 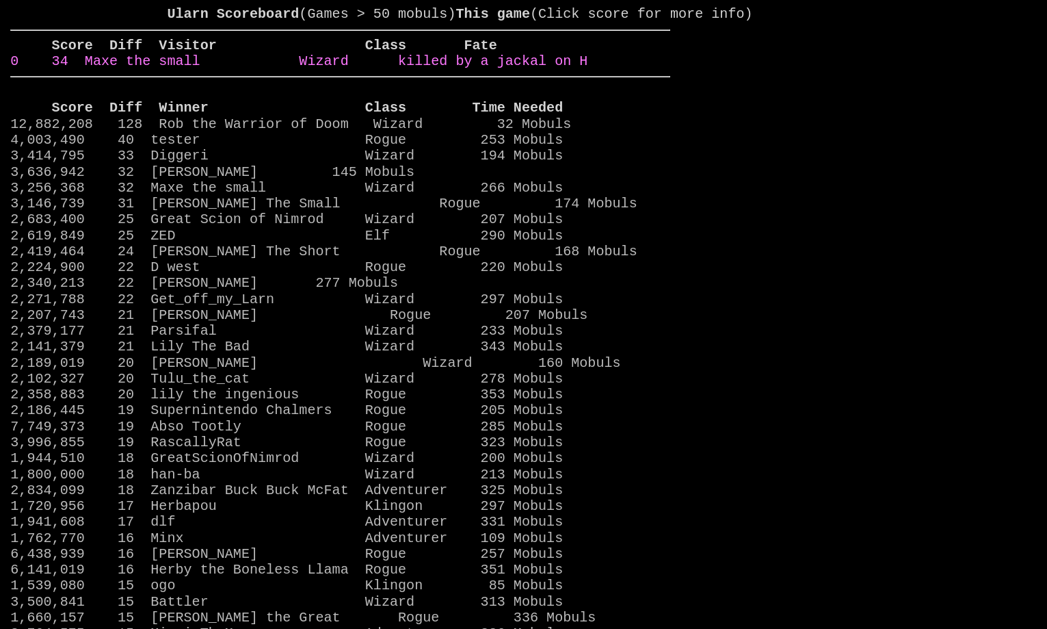 I want to click on a: 2,271,788 22 Get_off_my_Larn Wizard 297 Mobuls, so click(x=287, y=299).